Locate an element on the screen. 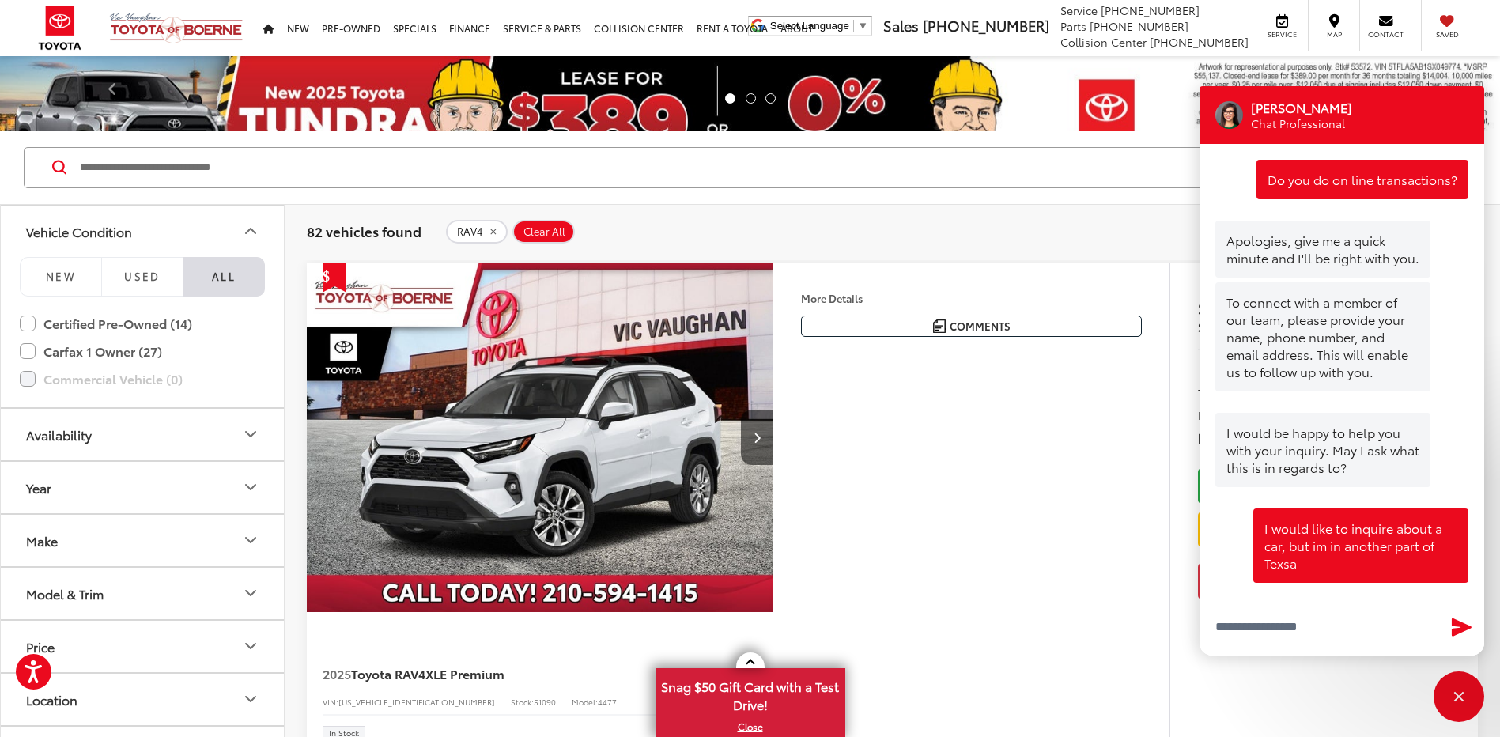  span: Contact is located at coordinates (1386, 34).